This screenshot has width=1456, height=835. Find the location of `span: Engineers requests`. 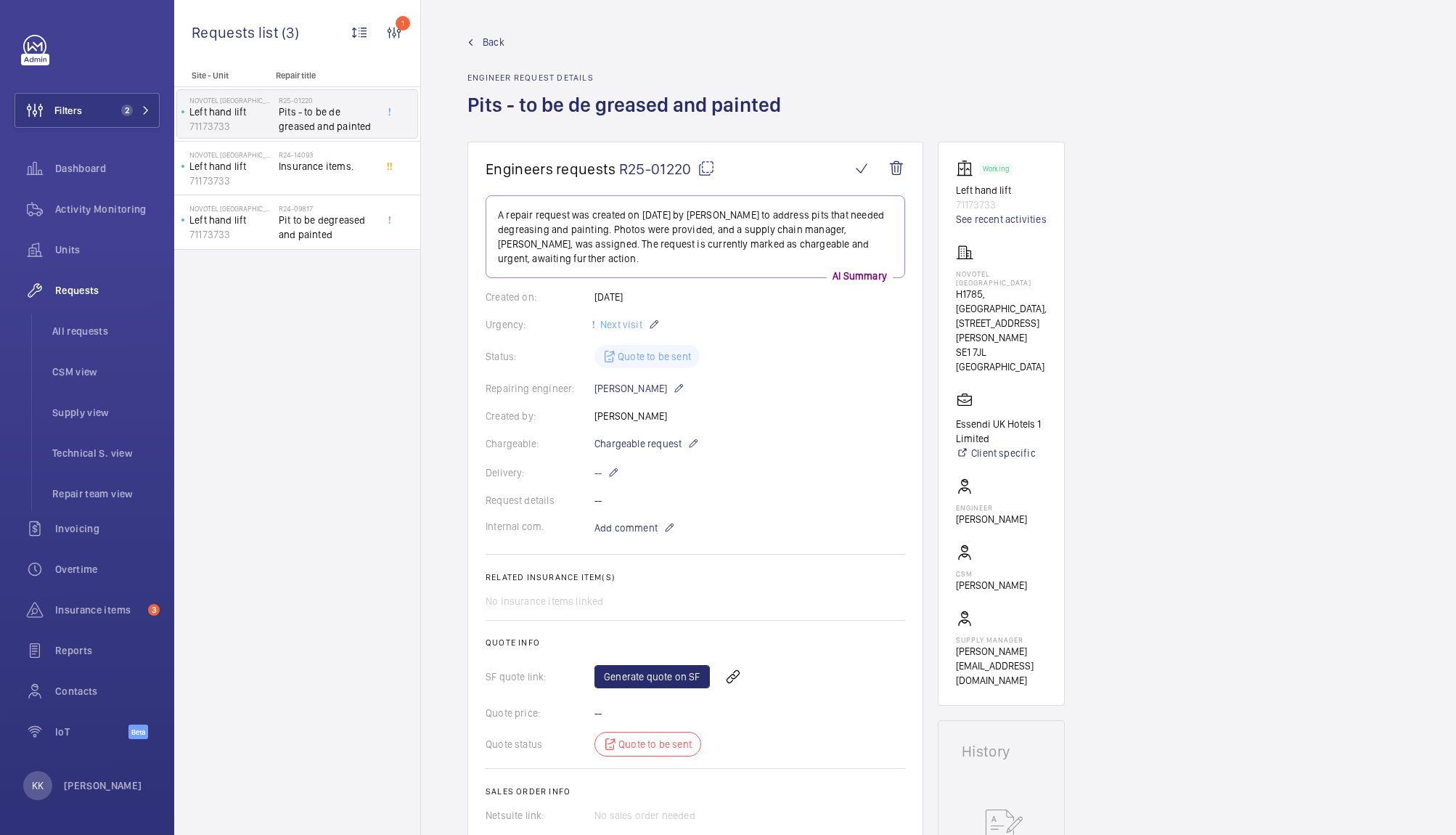

span: Engineers requests is located at coordinates (551, 169).